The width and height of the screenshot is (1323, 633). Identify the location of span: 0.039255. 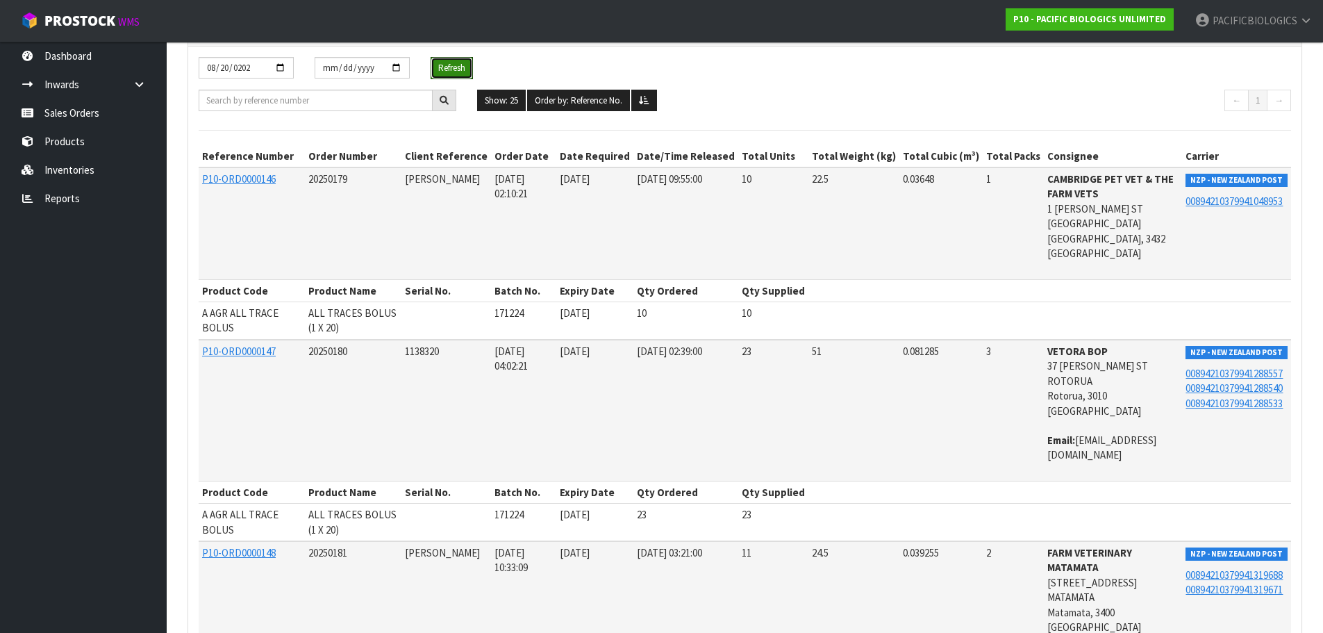
(921, 552).